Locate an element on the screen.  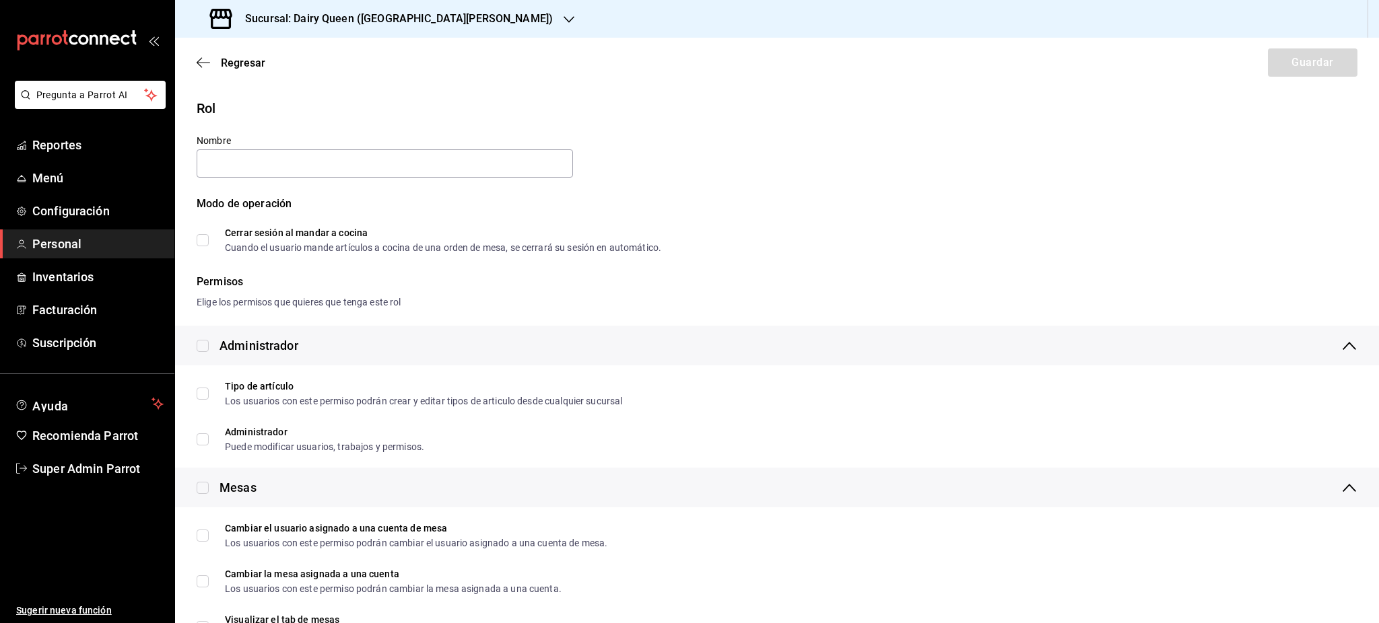
div: Los usuarios con este permiso podrán cambiar el usuario asignado a una cuenta de mesa. is located at coordinates (416, 543).